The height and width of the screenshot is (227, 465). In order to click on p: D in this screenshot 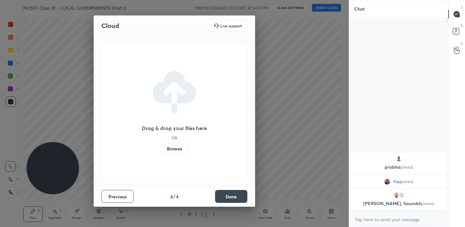, I will do `click(461, 25)`.